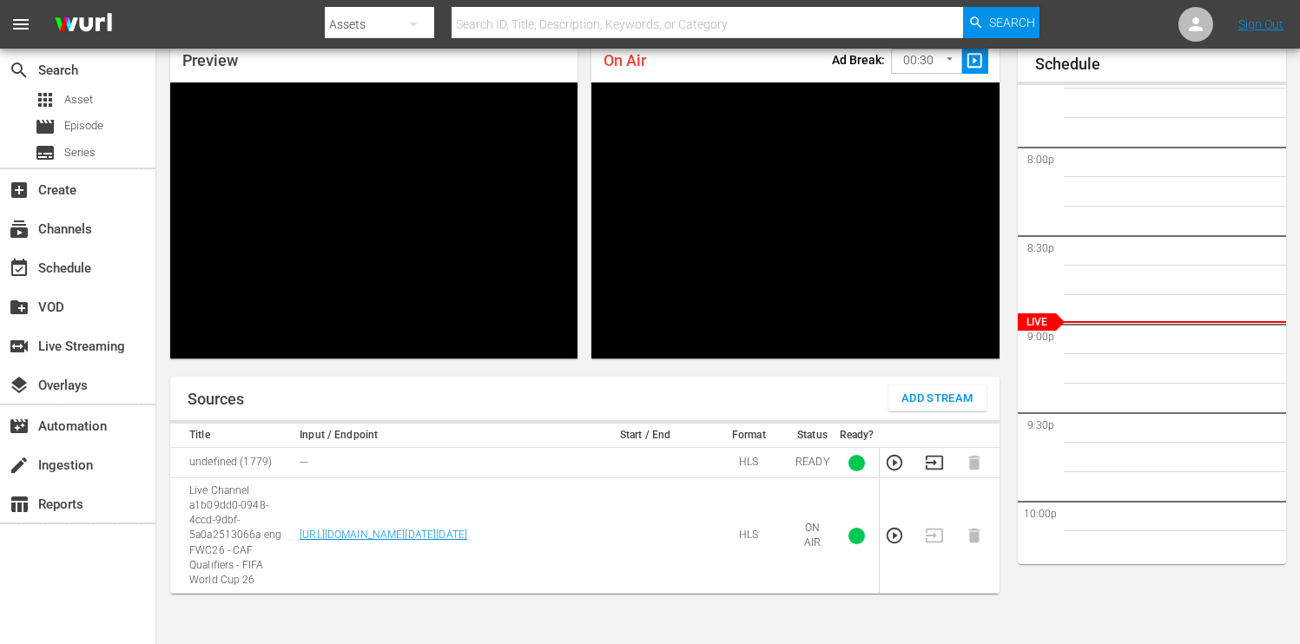  Describe the element at coordinates (1161, 64) in the screenshot. I see `h1: Schedule` at that location.